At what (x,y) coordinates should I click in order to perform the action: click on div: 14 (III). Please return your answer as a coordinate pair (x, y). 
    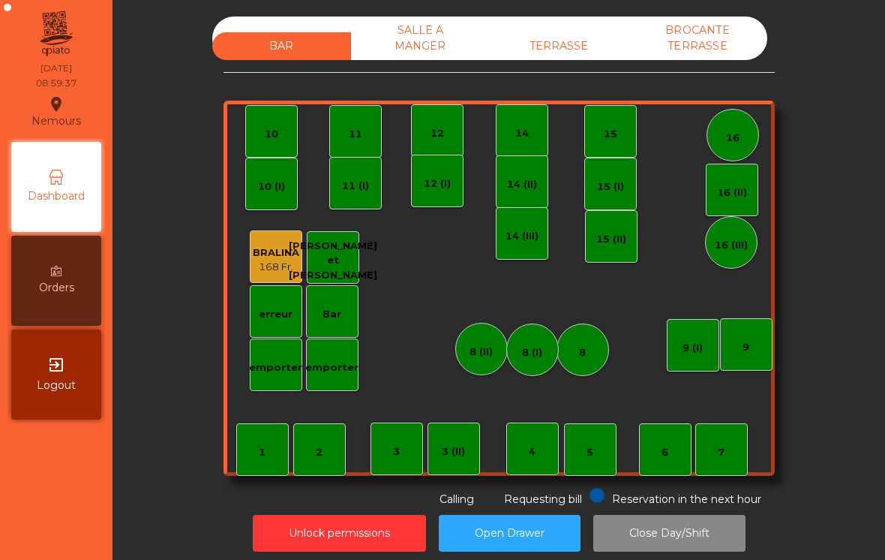
    Looking at the image, I should click on (522, 236).